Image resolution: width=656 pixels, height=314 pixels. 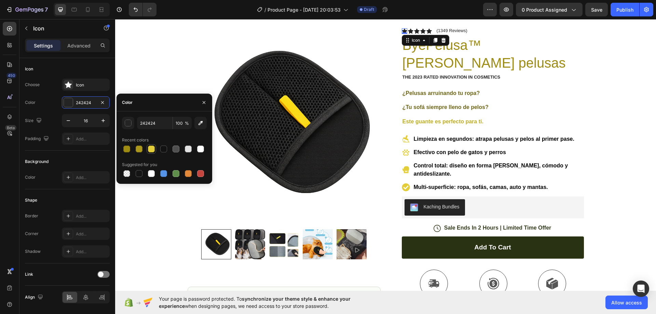 I want to click on div: 242424, so click(x=86, y=103).